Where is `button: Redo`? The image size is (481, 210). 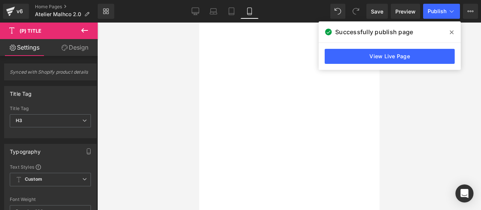
button: Redo is located at coordinates (356, 11).